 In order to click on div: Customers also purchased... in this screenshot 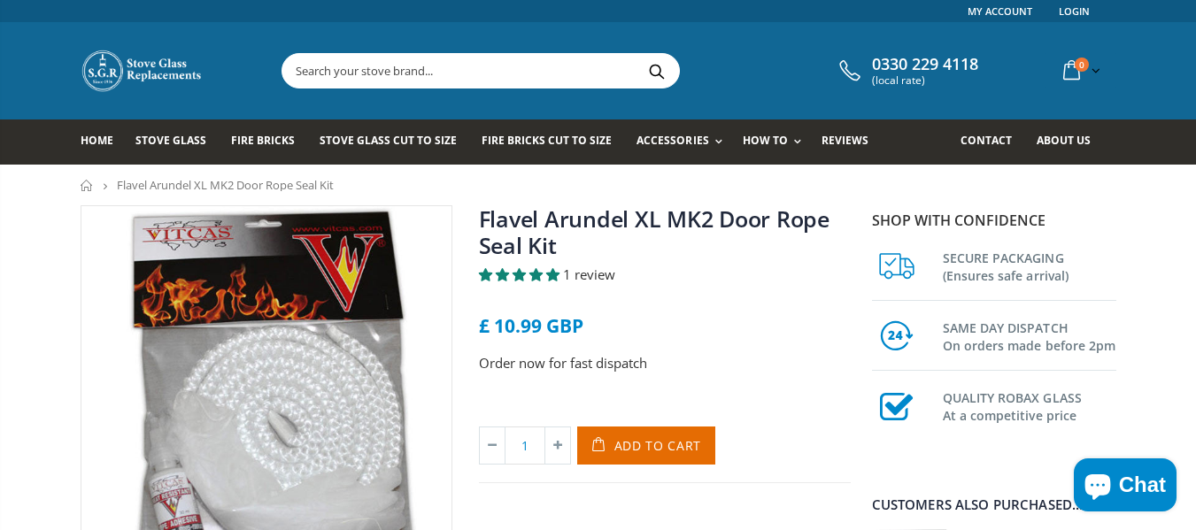, I will do `click(994, 505)`.